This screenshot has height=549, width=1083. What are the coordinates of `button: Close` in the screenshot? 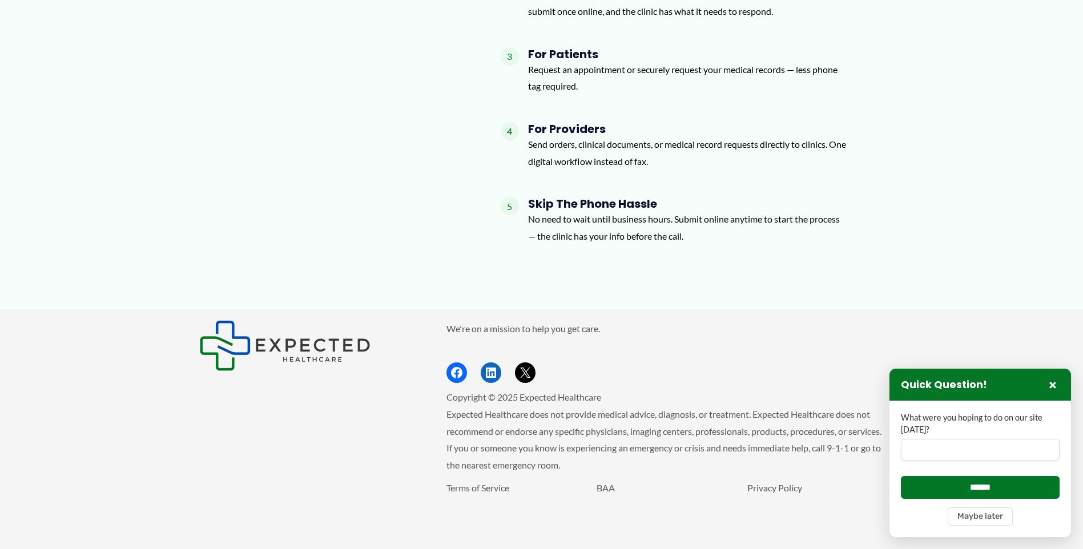 It's located at (1053, 385).